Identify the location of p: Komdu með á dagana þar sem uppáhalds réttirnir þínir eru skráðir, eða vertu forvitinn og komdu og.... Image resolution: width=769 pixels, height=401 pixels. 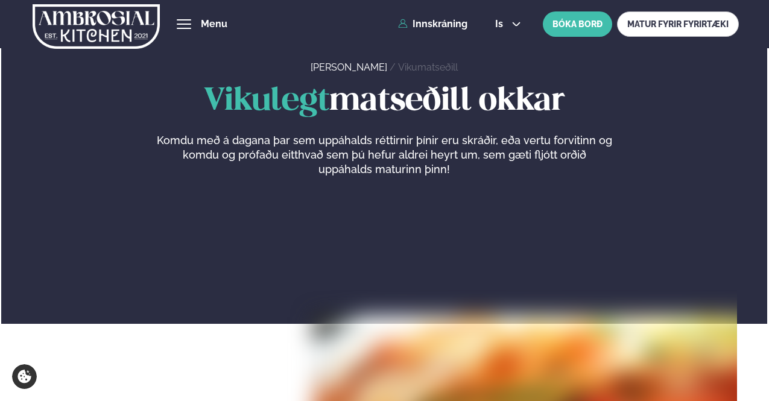
(384, 155).